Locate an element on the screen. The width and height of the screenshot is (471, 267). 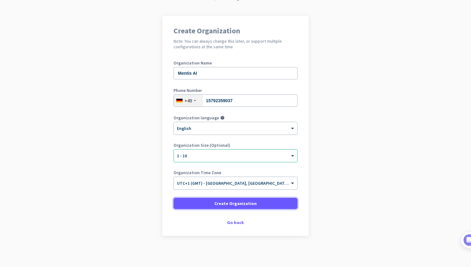
i: help is located at coordinates (223, 118).